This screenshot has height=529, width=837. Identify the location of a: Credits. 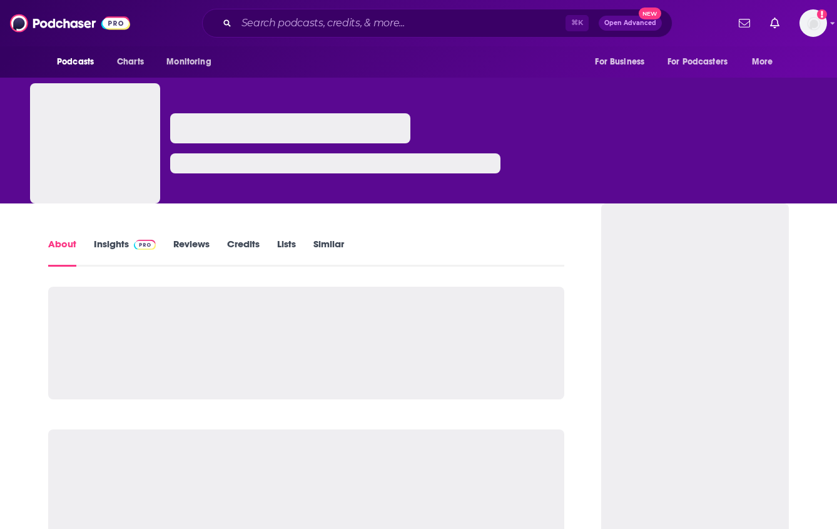
(243, 252).